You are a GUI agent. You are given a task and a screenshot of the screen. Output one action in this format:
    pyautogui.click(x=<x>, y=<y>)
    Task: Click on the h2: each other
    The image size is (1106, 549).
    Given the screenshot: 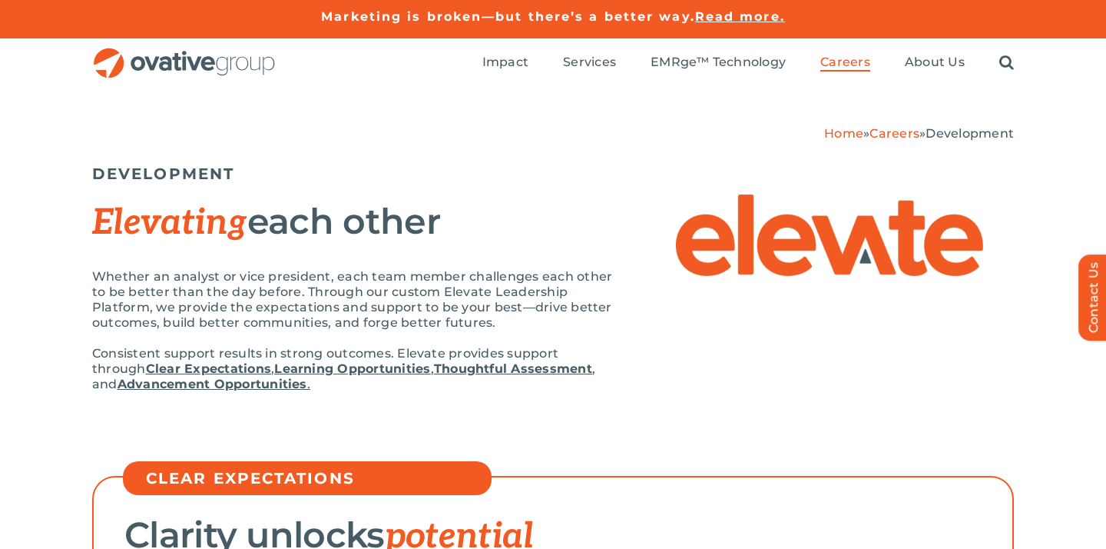 What is the action you would take?
    pyautogui.click(x=353, y=222)
    